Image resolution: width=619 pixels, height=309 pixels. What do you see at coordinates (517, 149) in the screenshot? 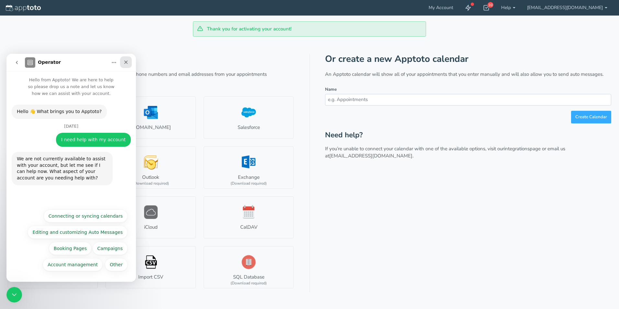
I see `a: integrations` at bounding box center [517, 149].